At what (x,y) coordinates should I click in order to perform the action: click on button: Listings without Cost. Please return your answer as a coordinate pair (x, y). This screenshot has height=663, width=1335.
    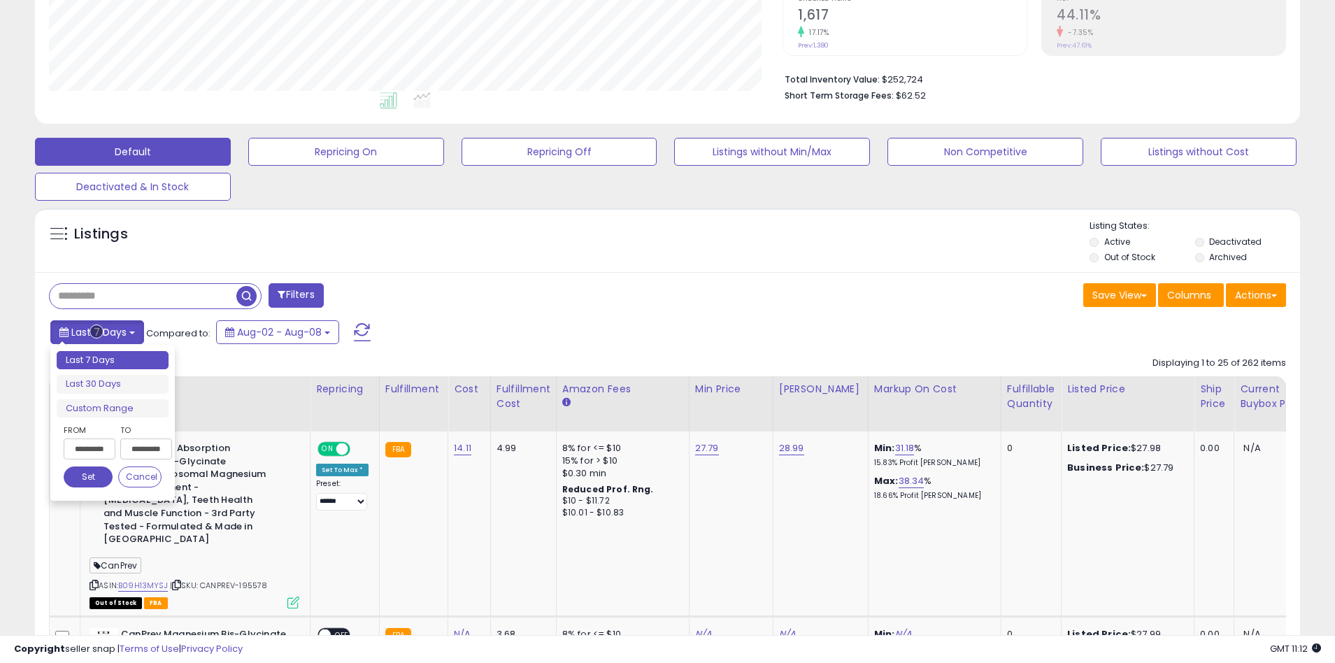
    Looking at the image, I should click on (1199, 152).